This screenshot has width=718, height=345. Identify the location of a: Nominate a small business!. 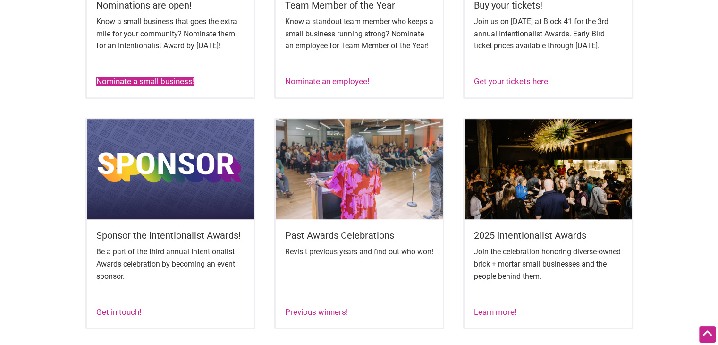
(145, 81).